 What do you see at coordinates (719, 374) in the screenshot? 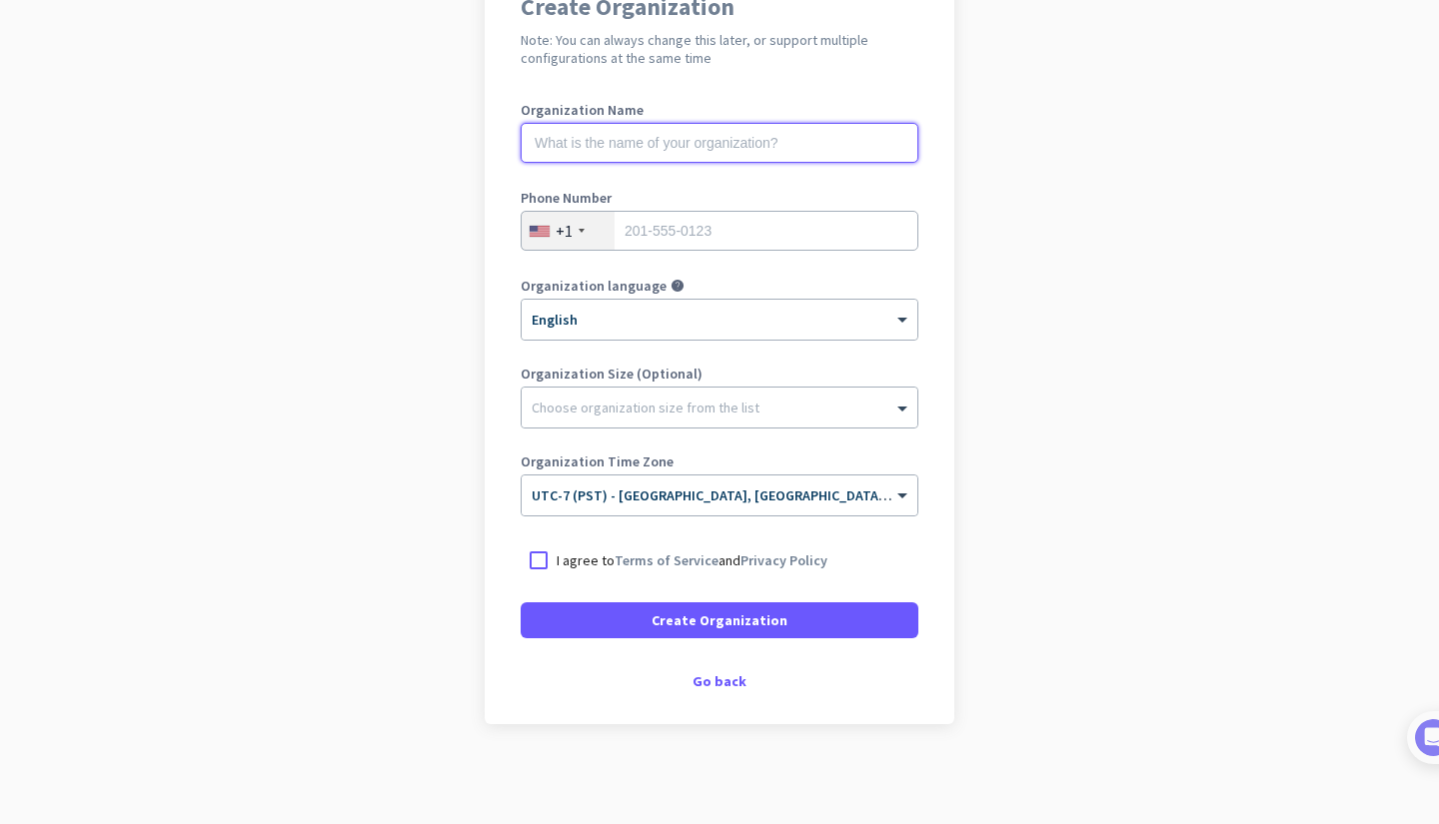
I see `label: Organization Size (Optional)` at bounding box center [719, 374].